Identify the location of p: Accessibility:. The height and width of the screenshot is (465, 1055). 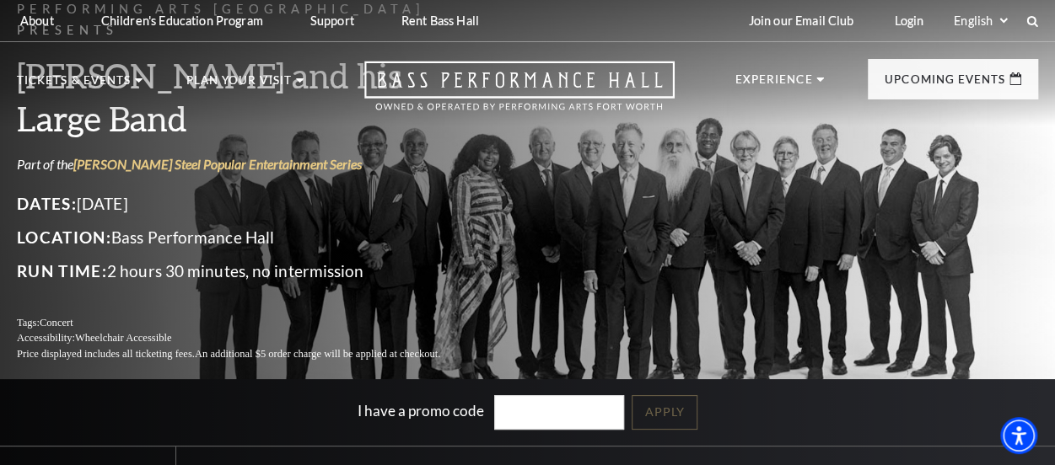
(249, 338).